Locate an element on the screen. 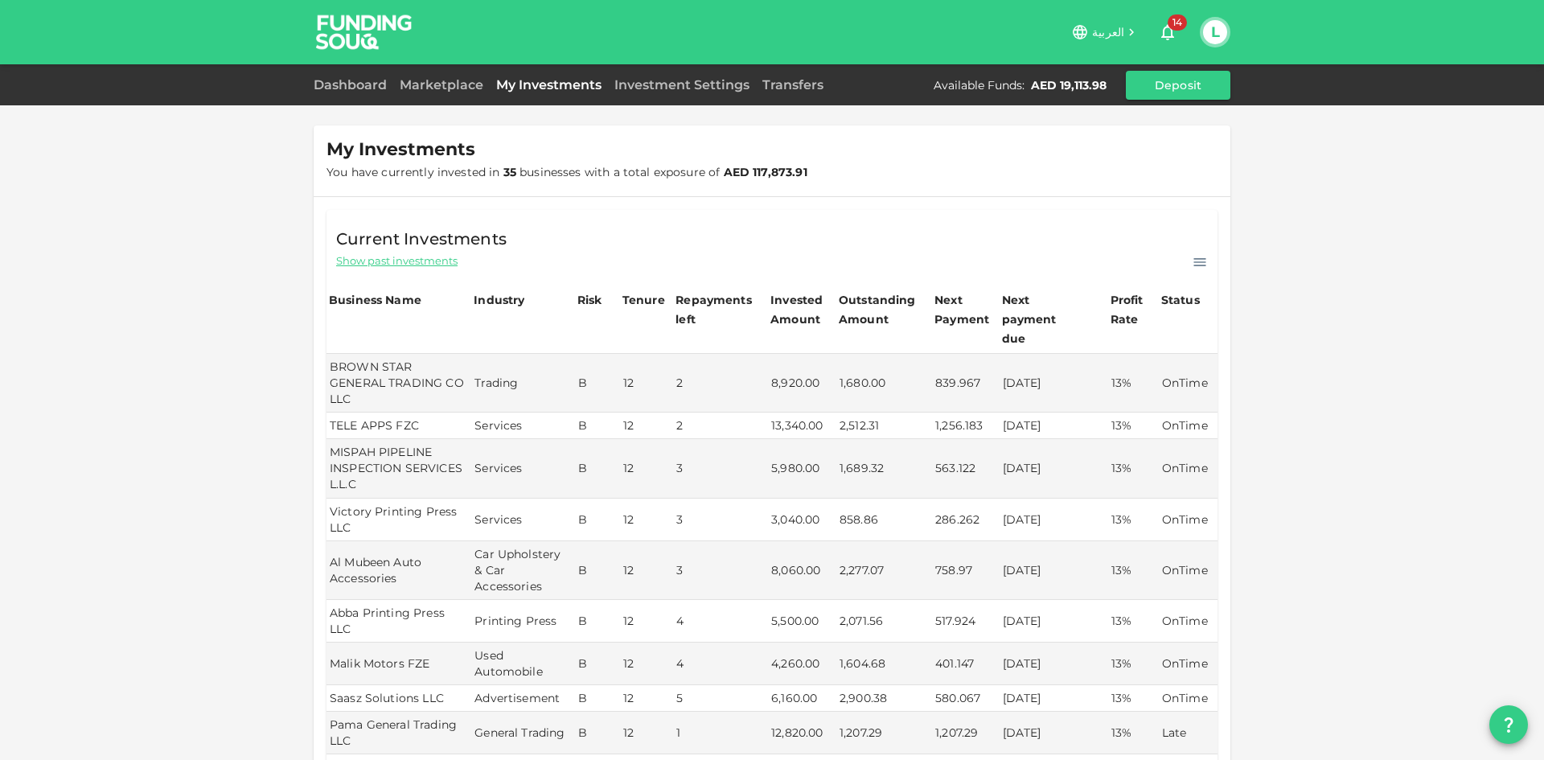 The image size is (1544, 760). div: Available Funds : is located at coordinates (979, 85).